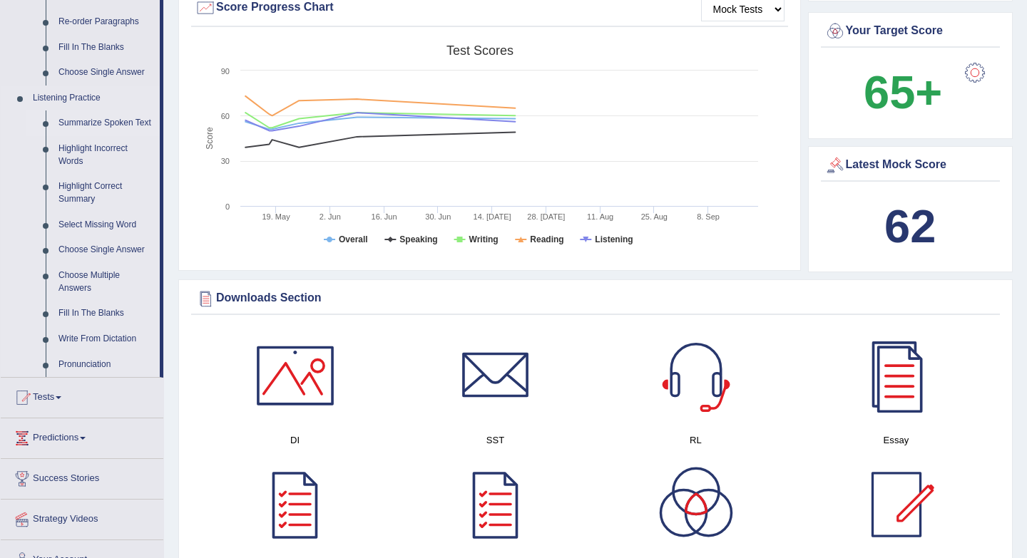 The image size is (1027, 558). What do you see at coordinates (106, 22) in the screenshot?
I see `a: Re-order Paragraphs` at bounding box center [106, 22].